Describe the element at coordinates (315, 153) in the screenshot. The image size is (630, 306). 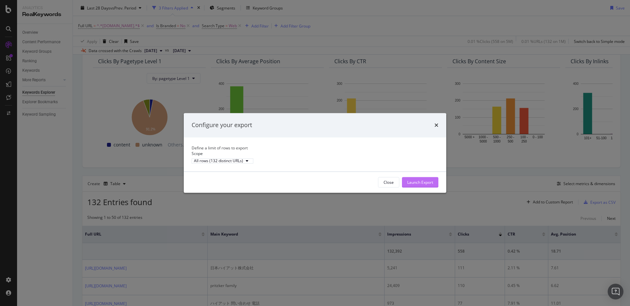
I see `div: modal` at that location.